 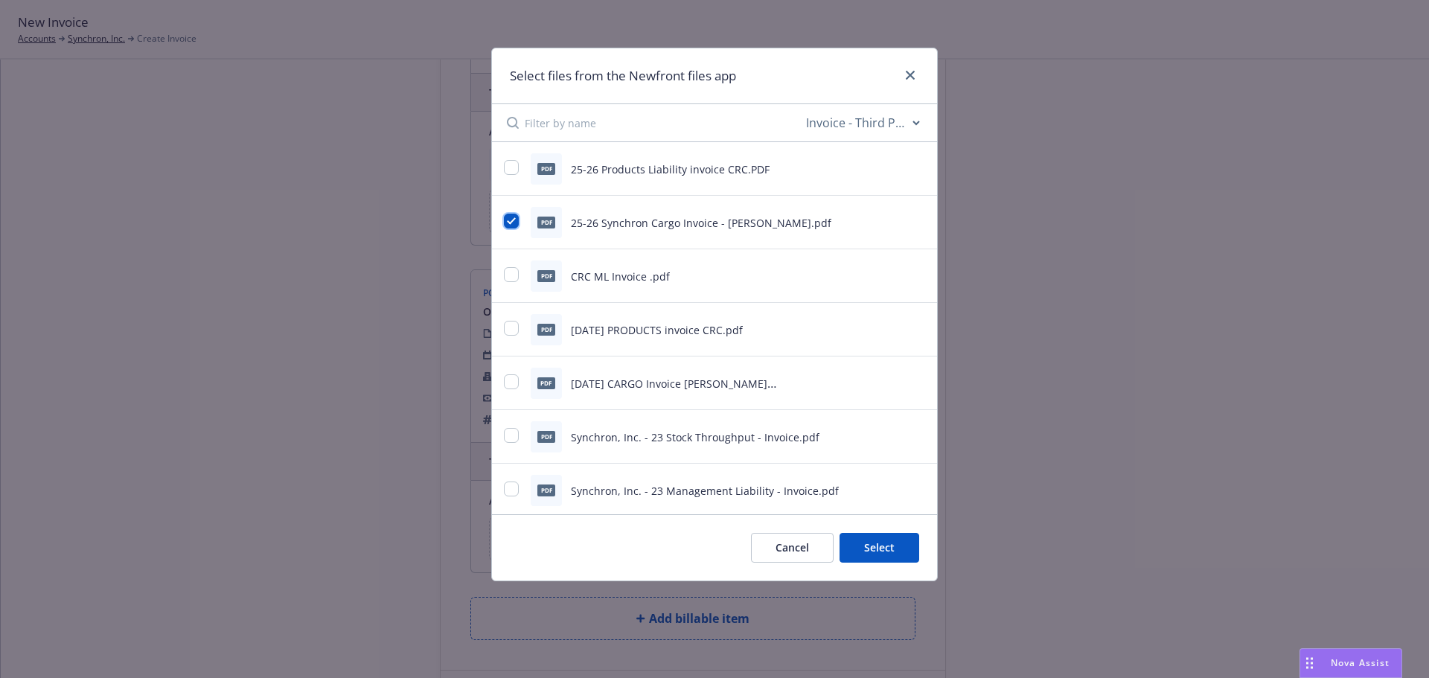 I want to click on span: Nova Assist, so click(x=1359, y=662).